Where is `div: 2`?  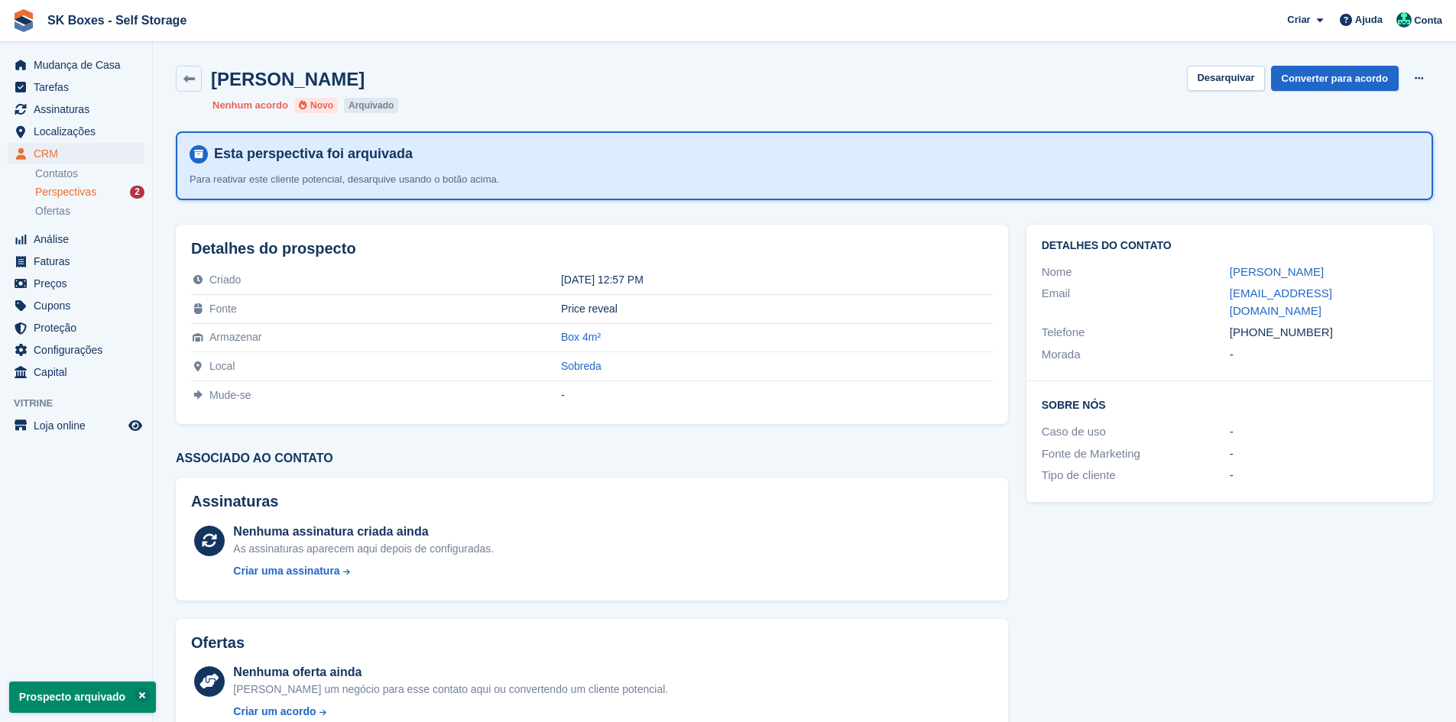 div: 2 is located at coordinates (137, 192).